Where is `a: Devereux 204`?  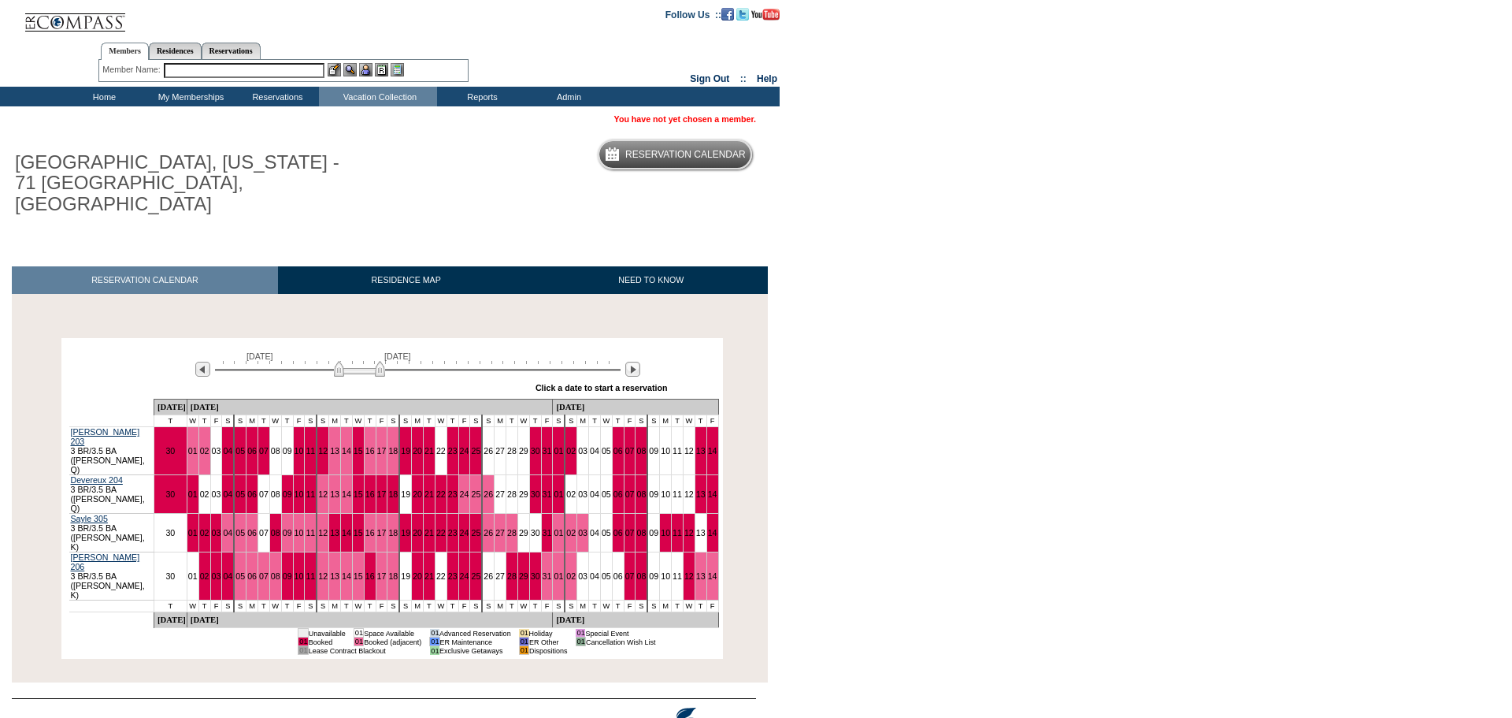 a: Devereux 204 is located at coordinates (97, 480).